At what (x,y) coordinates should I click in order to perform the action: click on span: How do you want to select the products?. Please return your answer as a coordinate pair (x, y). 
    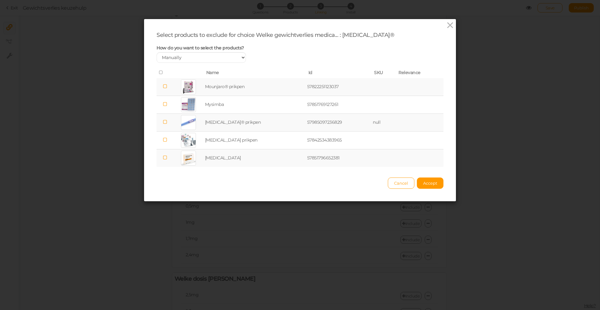
    Looking at the image, I should click on (200, 48).